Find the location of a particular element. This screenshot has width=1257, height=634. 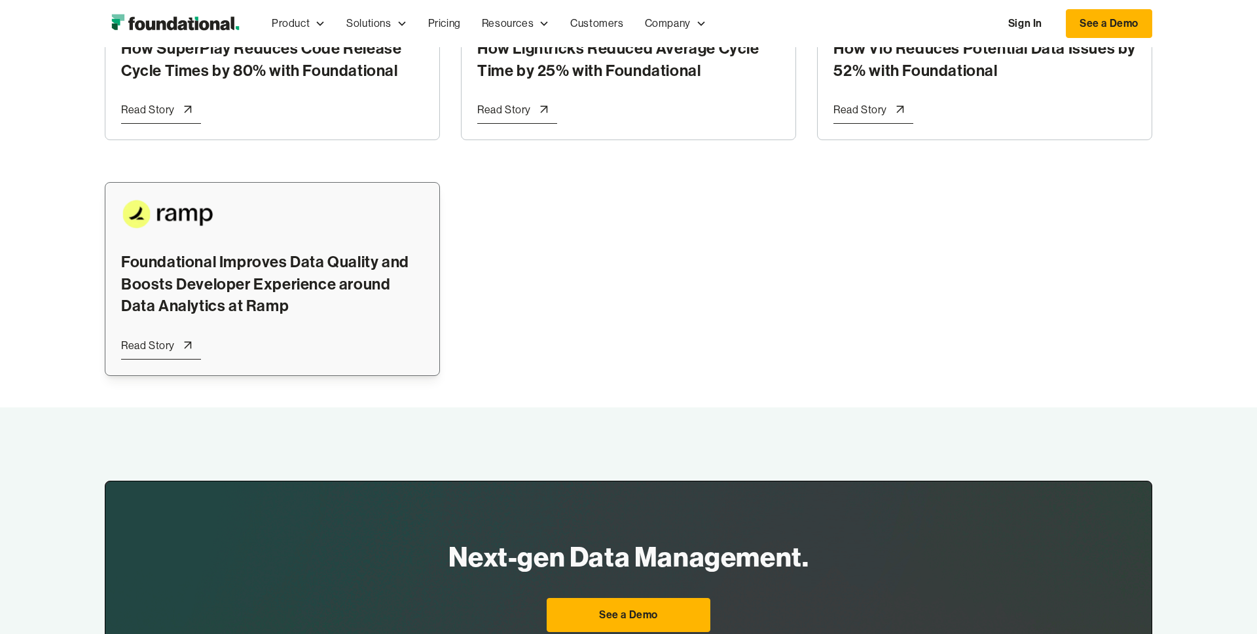

a: home is located at coordinates (175, 24).